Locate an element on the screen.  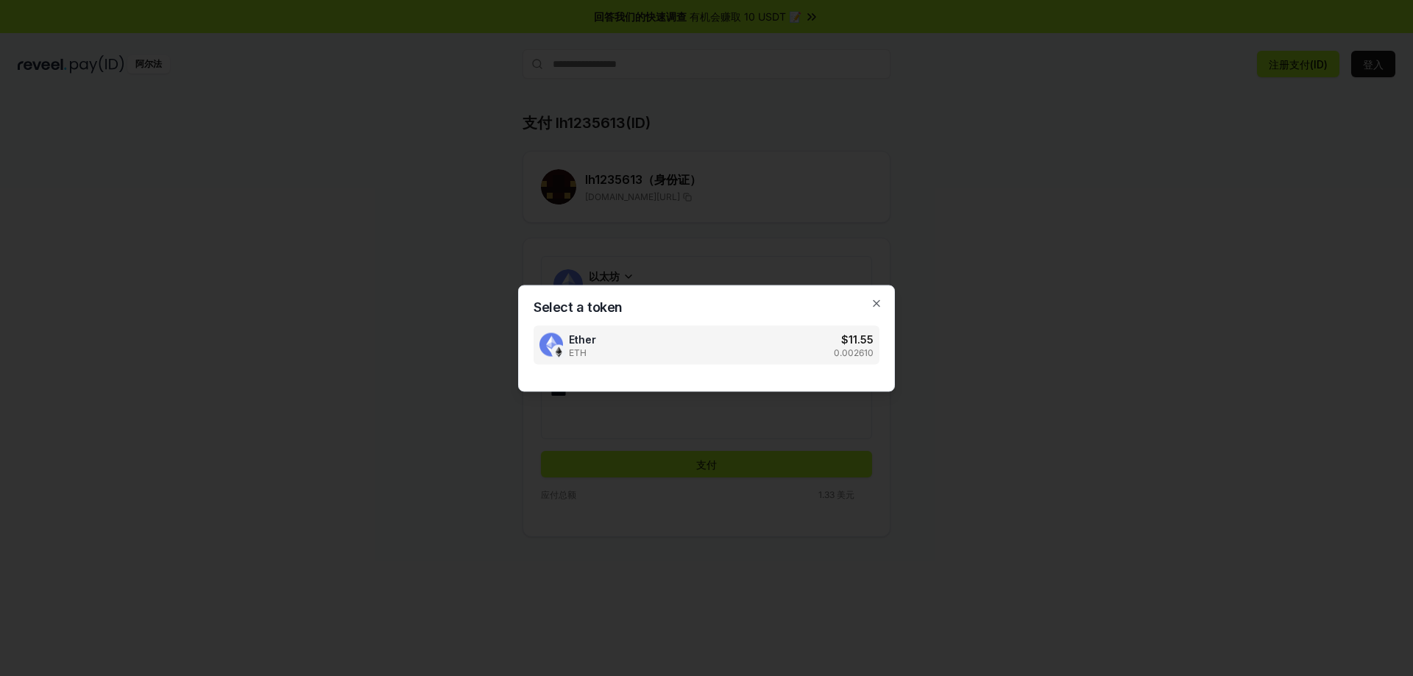
p: 0.002610 is located at coordinates (854, 352).